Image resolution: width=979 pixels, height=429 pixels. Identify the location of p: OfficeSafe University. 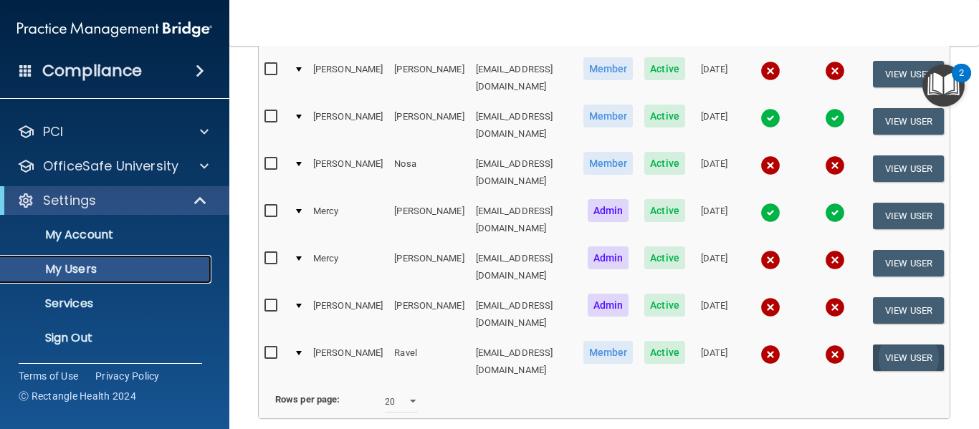
(110, 166).